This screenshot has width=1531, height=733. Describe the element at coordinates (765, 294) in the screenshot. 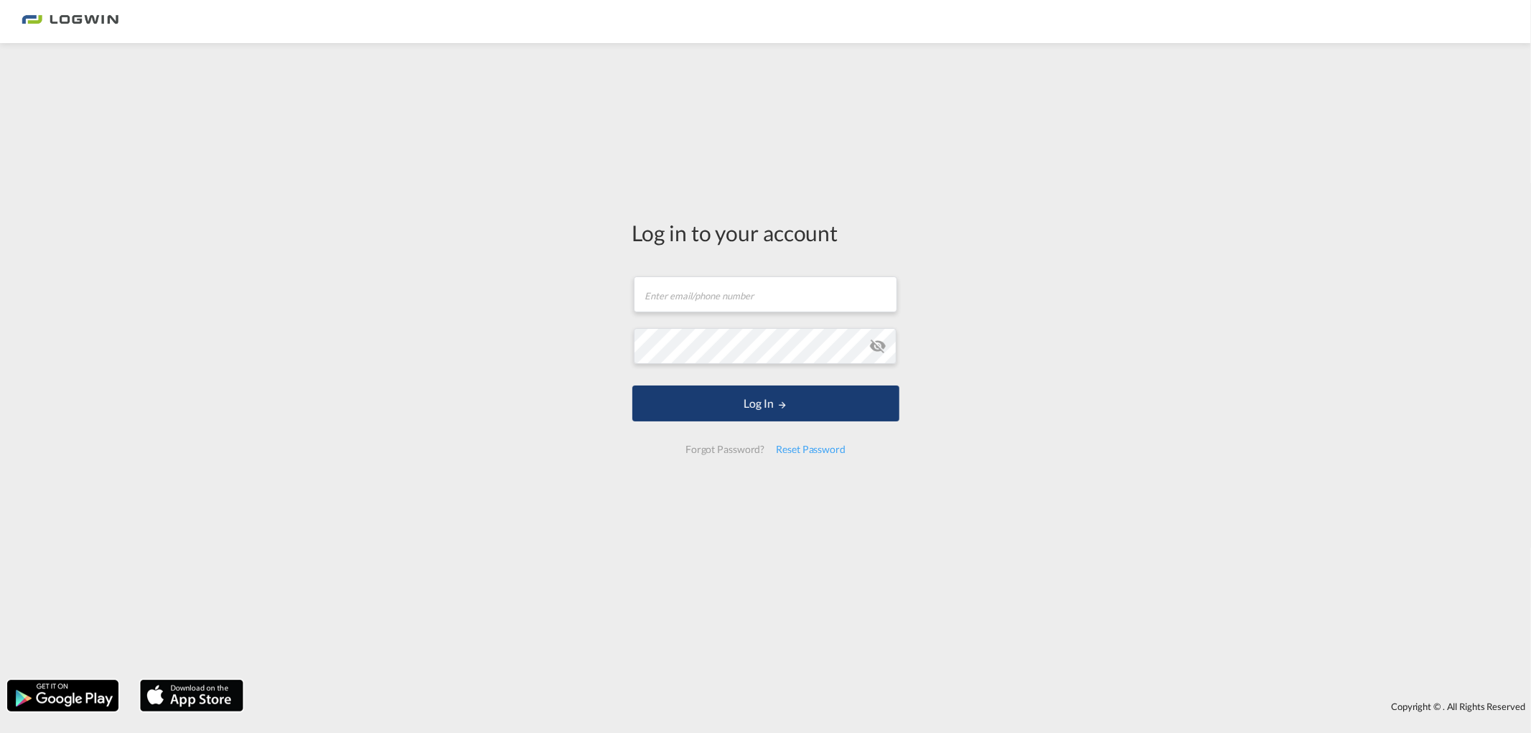

I see `input: Enter email/phone number` at that location.